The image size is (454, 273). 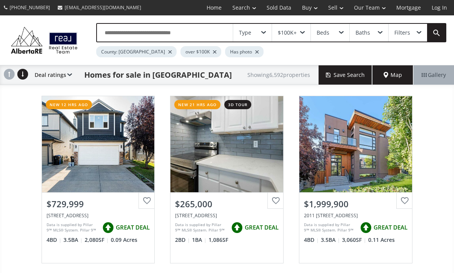 I want to click on span: 0.09 Acres, so click(x=124, y=240).